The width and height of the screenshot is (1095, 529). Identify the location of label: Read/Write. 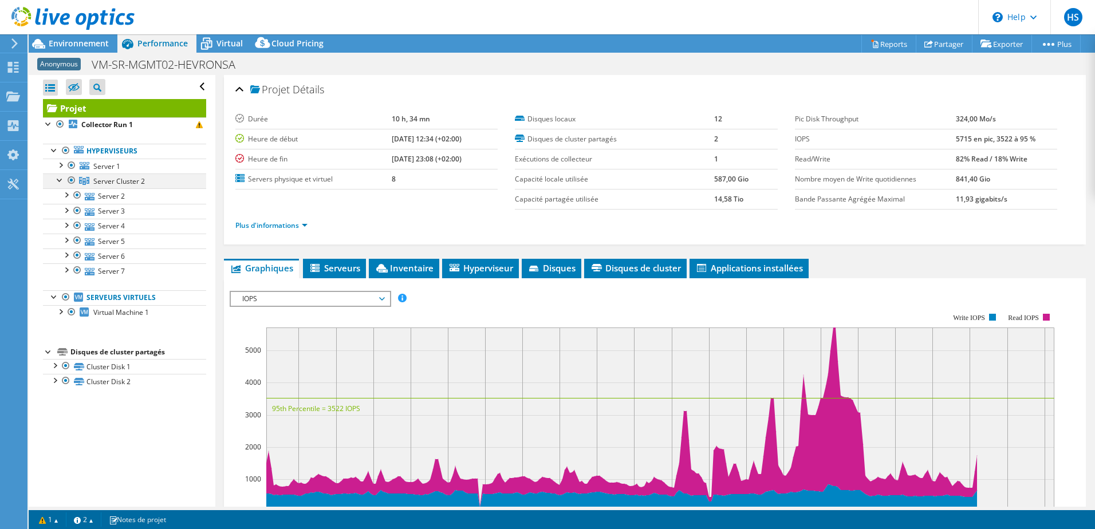
(876, 159).